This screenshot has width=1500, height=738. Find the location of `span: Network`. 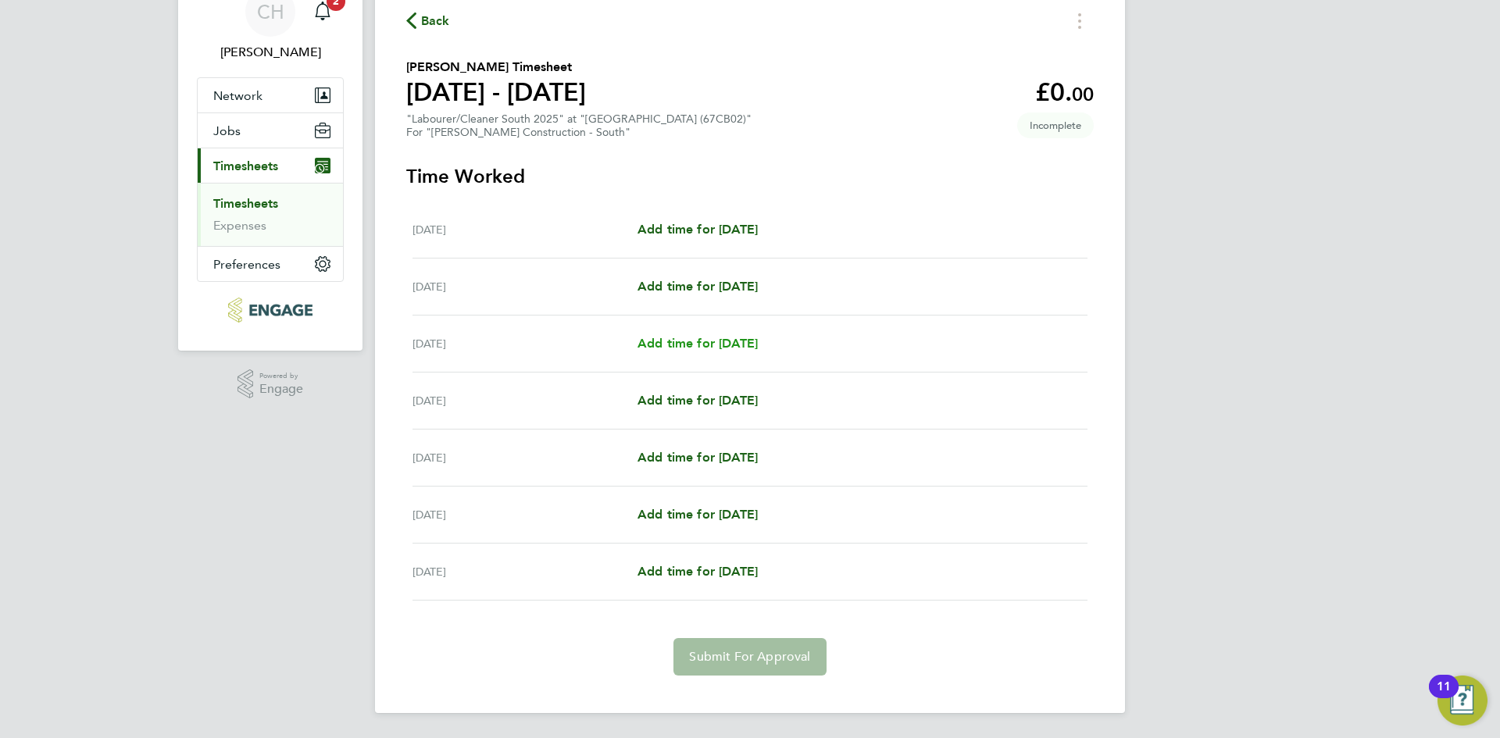

span: Network is located at coordinates (238, 95).